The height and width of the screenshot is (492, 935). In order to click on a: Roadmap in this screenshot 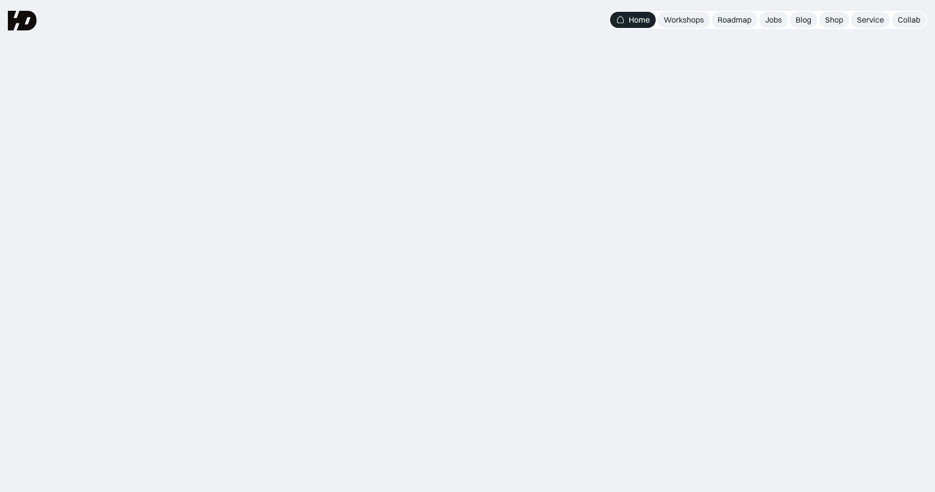, I will do `click(734, 20)`.